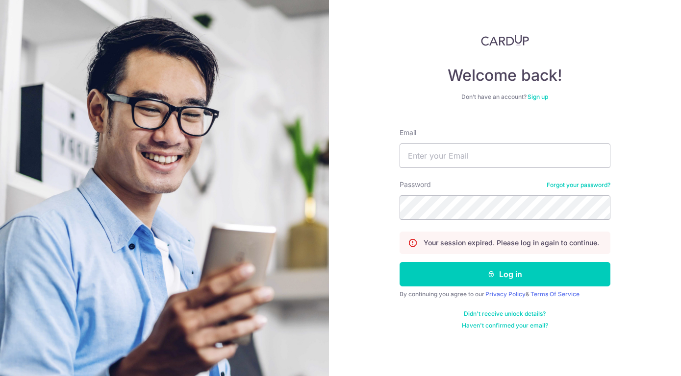 The width and height of the screenshot is (681, 376). Describe the element at coordinates (511, 243) in the screenshot. I see `p: Your session expired. Please log in again to continue.` at that location.